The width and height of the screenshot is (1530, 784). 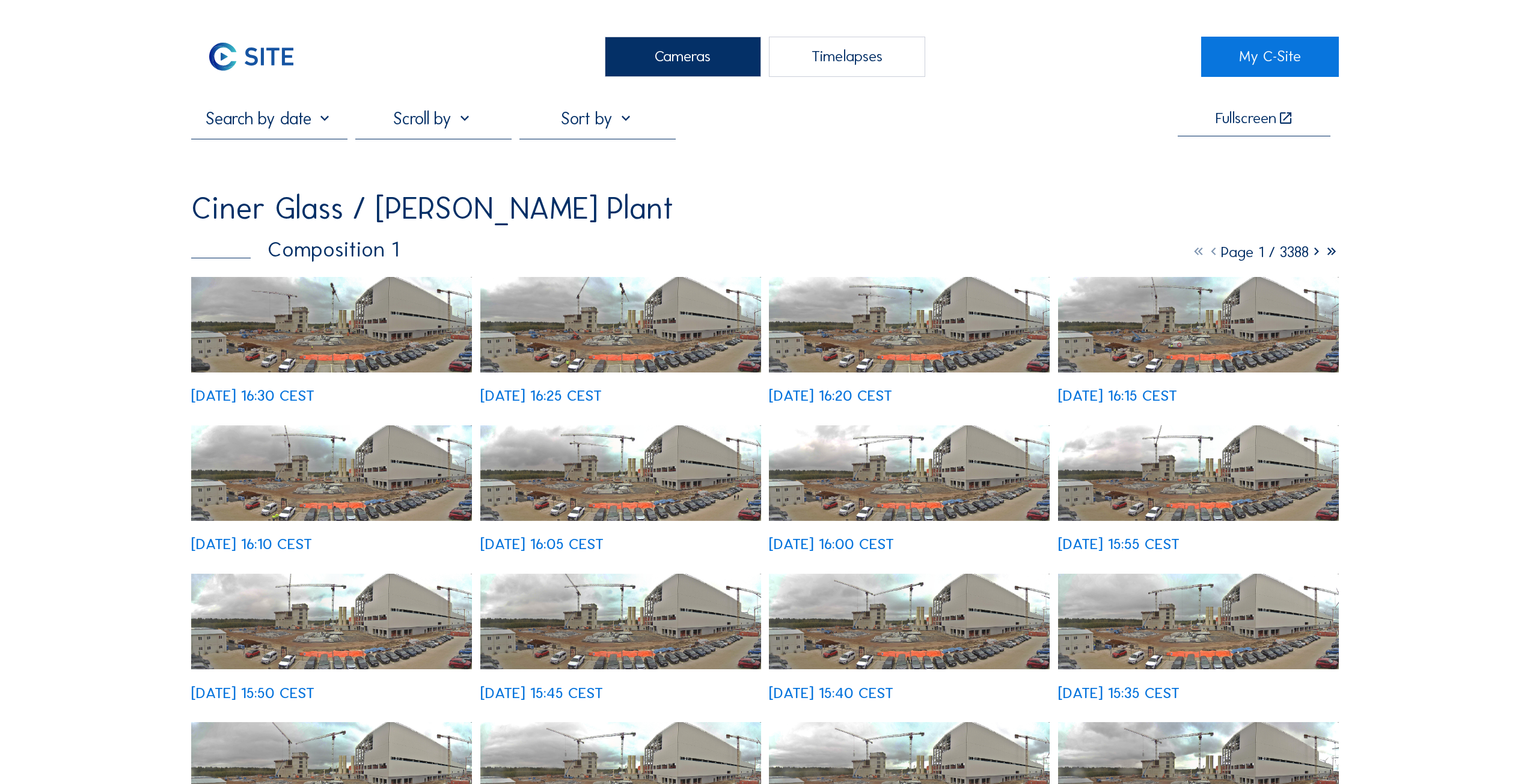 What do you see at coordinates (620, 324) in the screenshot?
I see `img: image_53776612` at bounding box center [620, 324].